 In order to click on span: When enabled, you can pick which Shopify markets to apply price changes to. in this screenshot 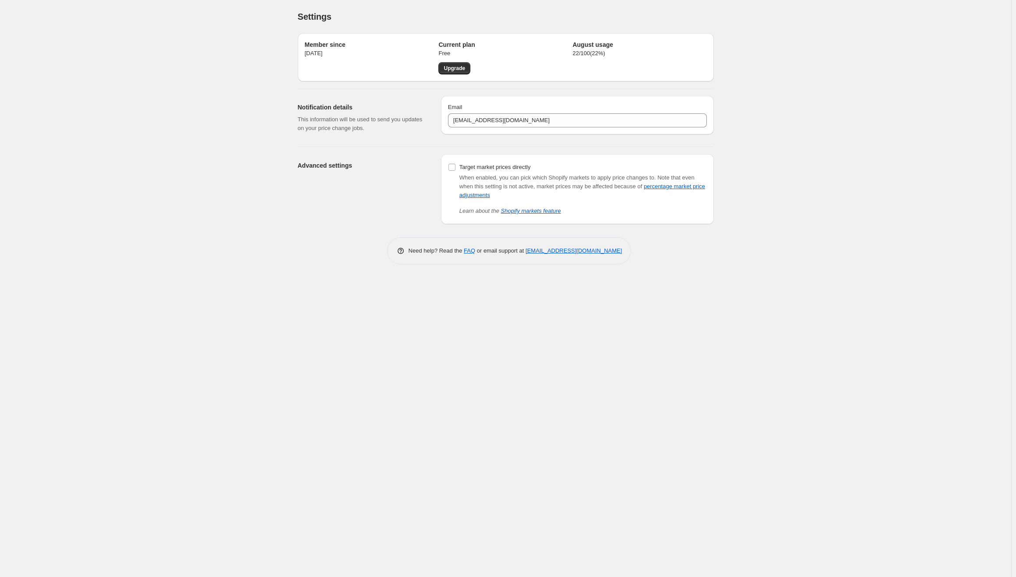, I will do `click(557, 177)`.